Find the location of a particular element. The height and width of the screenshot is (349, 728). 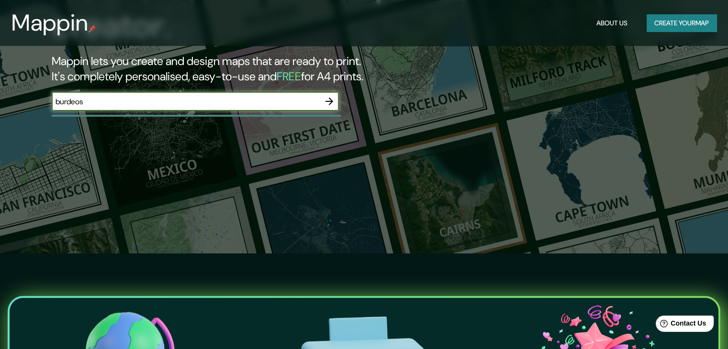

button: Create yourmap is located at coordinates (681, 23).